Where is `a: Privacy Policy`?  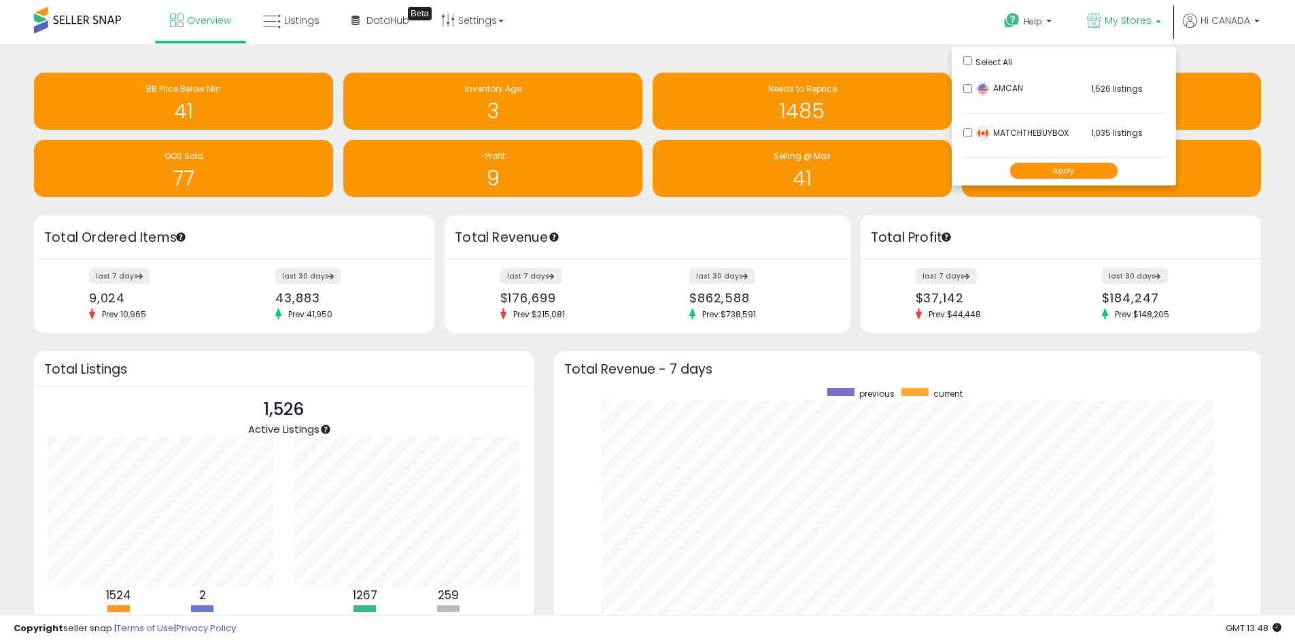
a: Privacy Policy is located at coordinates (206, 628).